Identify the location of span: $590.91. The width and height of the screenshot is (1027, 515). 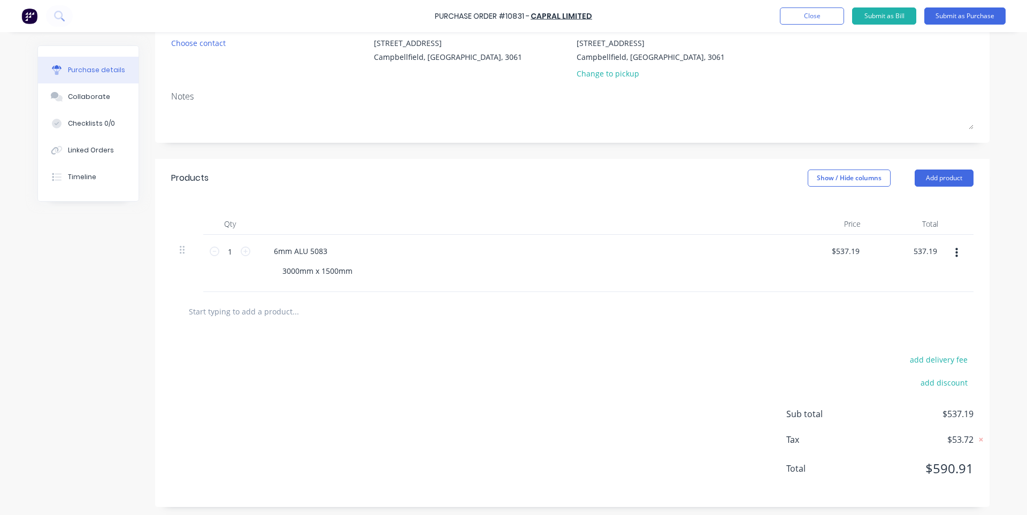
(920, 468).